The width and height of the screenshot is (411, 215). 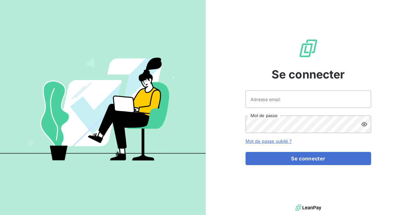 I want to click on img: Logo LeanPay, so click(x=308, y=48).